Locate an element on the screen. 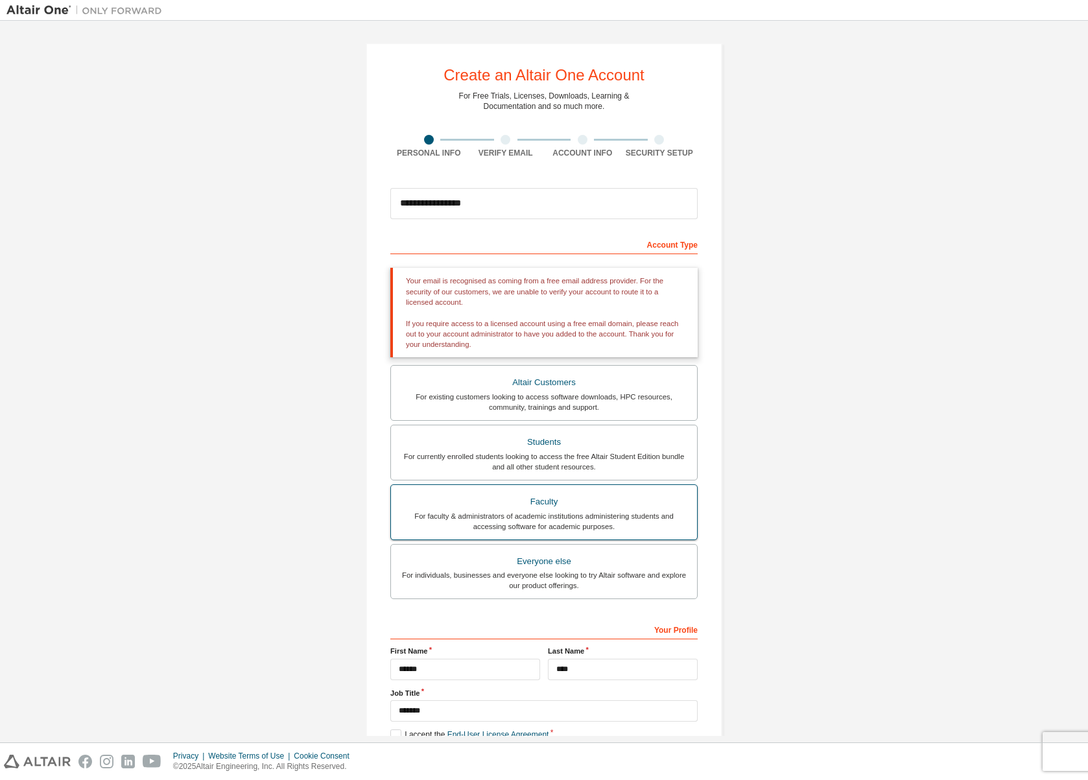  div: Your Profile is located at coordinates (544, 629).